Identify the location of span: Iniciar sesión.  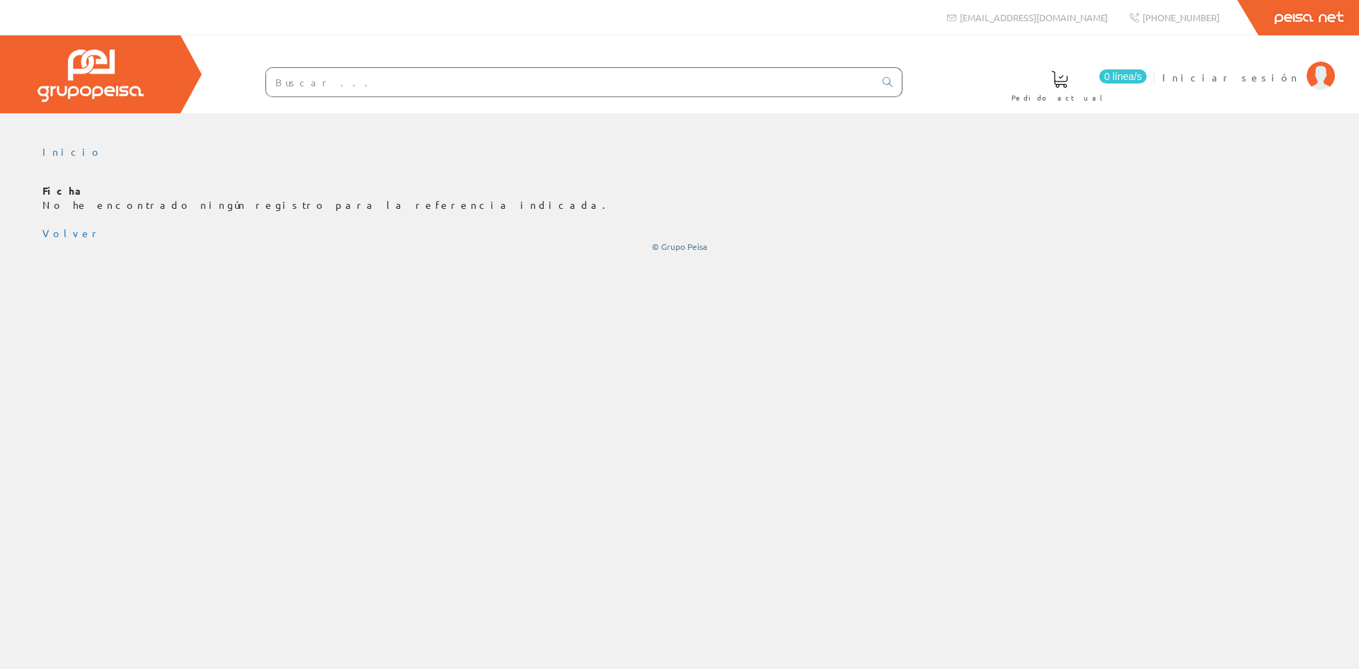
(1231, 77).